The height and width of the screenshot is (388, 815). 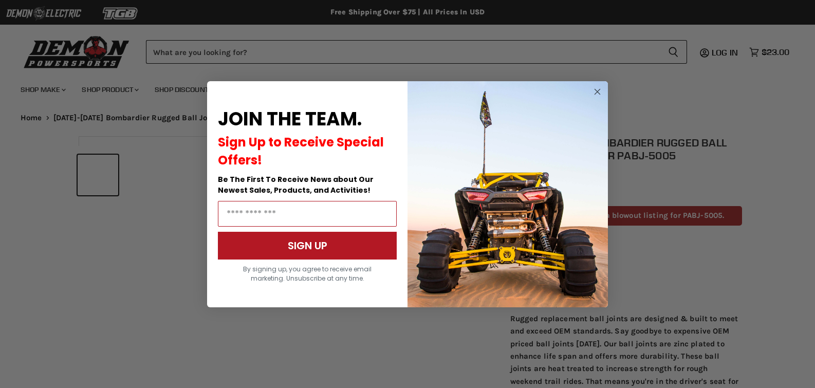 What do you see at coordinates (295, 184) in the screenshot?
I see `span: Be The First To Receive News about Our Newest Sales, Products, and Activities!` at bounding box center [295, 184].